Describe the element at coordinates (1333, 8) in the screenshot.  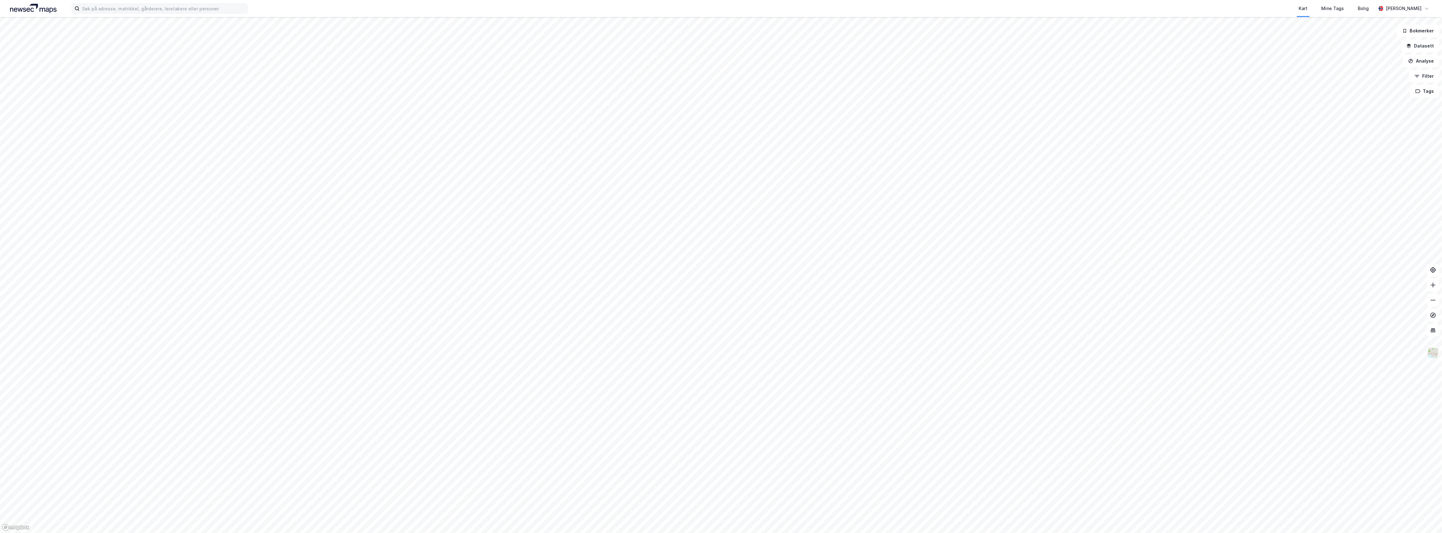
I see `div: Mine Tags` at that location.